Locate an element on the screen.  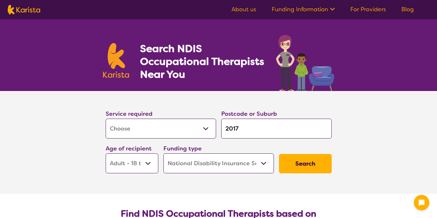
button: Search is located at coordinates (305, 163).